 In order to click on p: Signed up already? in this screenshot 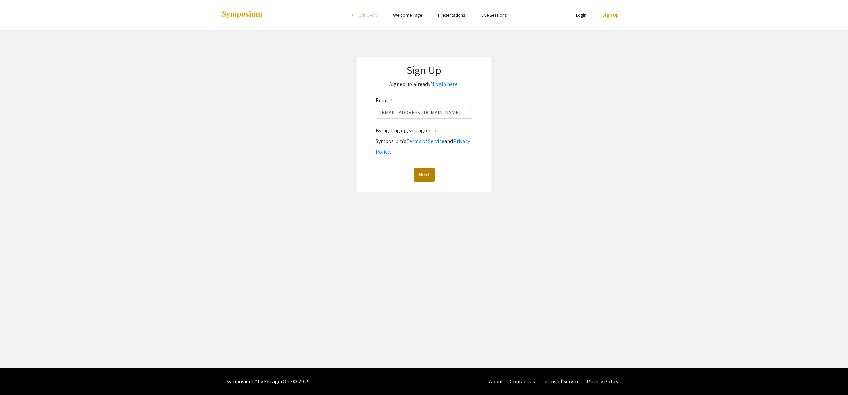, I will do `click(424, 84)`.